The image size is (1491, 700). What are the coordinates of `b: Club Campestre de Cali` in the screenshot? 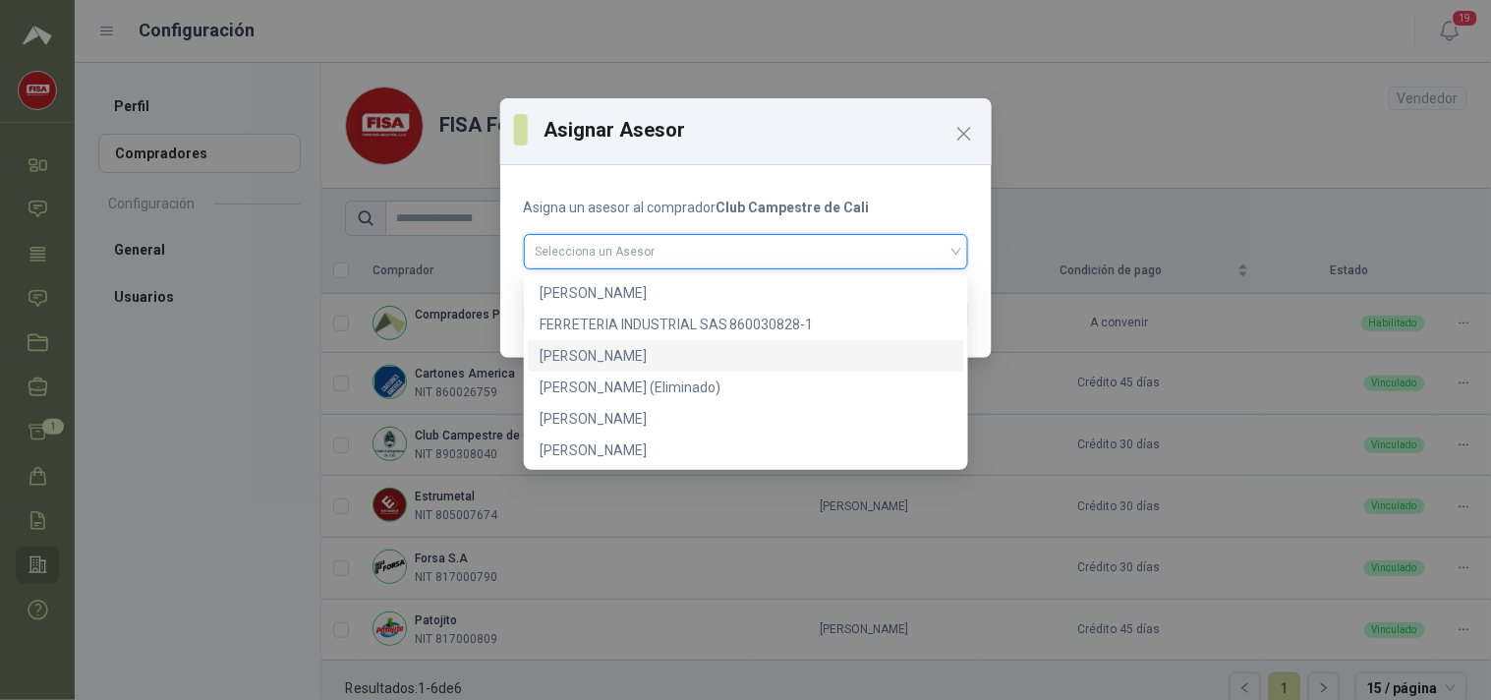 It's located at (793, 207).